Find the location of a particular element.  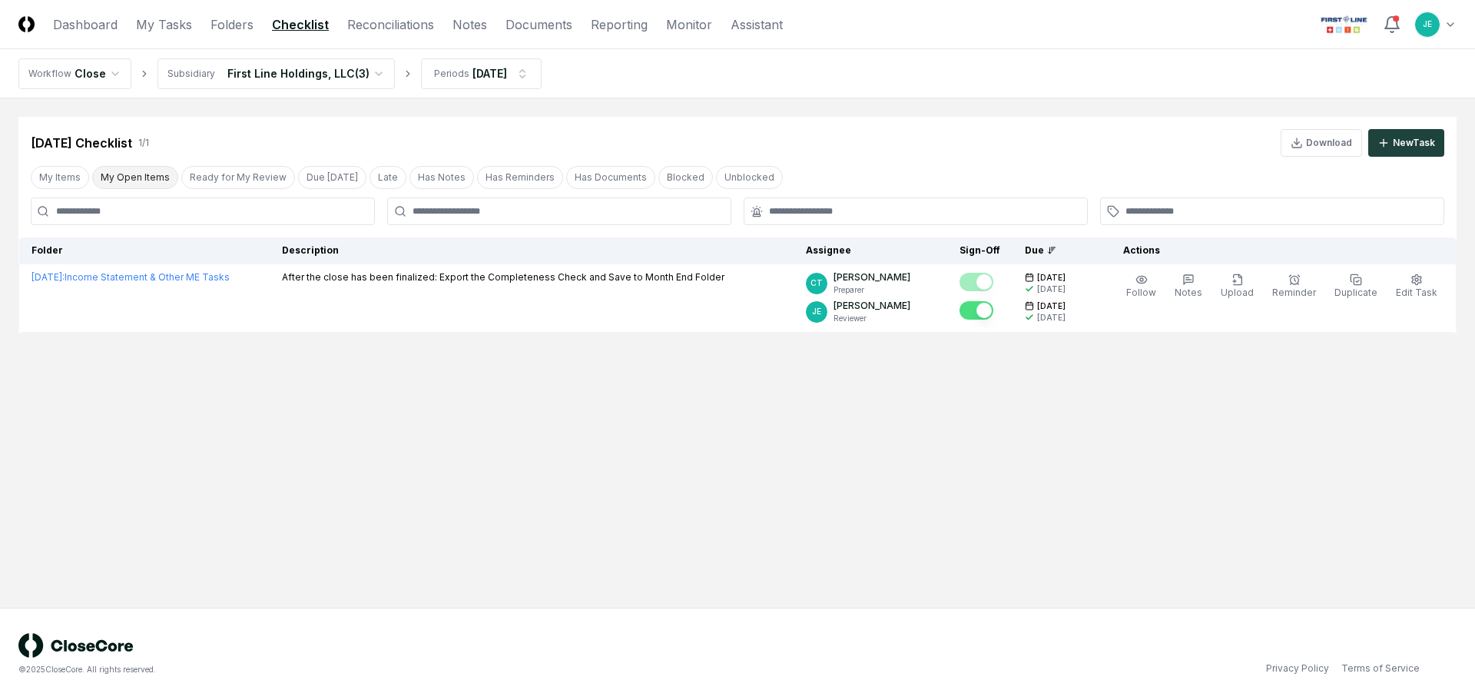

div: Due is located at coordinates (1056, 251).